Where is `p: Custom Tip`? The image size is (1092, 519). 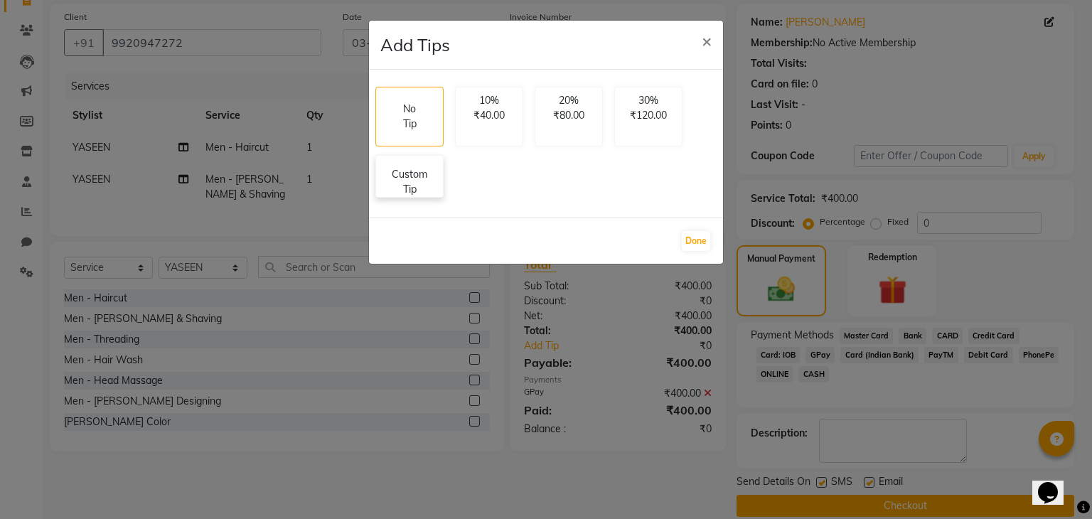 p: Custom Tip is located at coordinates (410, 182).